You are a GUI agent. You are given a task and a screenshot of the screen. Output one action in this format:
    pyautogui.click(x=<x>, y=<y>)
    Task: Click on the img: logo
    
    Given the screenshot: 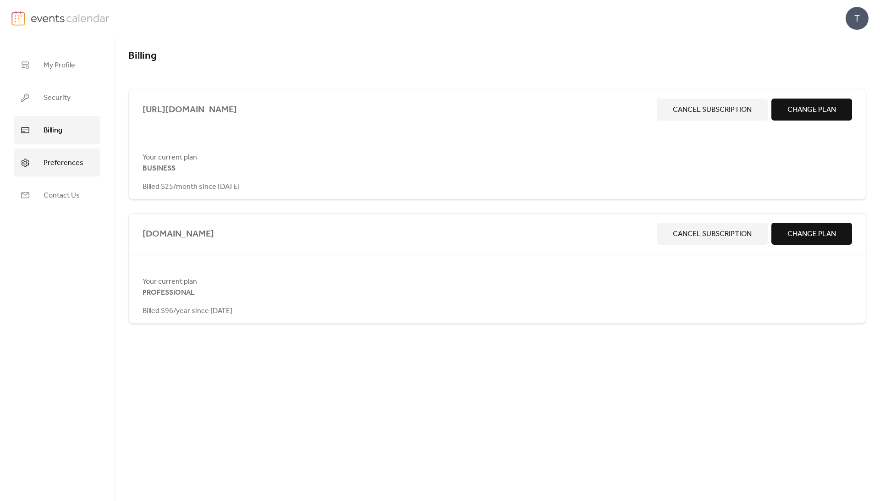 What is the action you would take?
    pyautogui.click(x=18, y=18)
    